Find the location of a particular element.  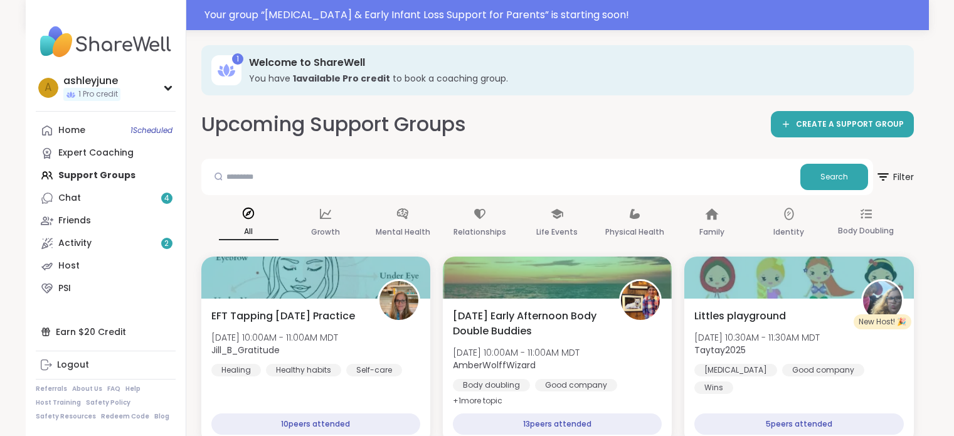

a: Safety Resources is located at coordinates (66, 417).